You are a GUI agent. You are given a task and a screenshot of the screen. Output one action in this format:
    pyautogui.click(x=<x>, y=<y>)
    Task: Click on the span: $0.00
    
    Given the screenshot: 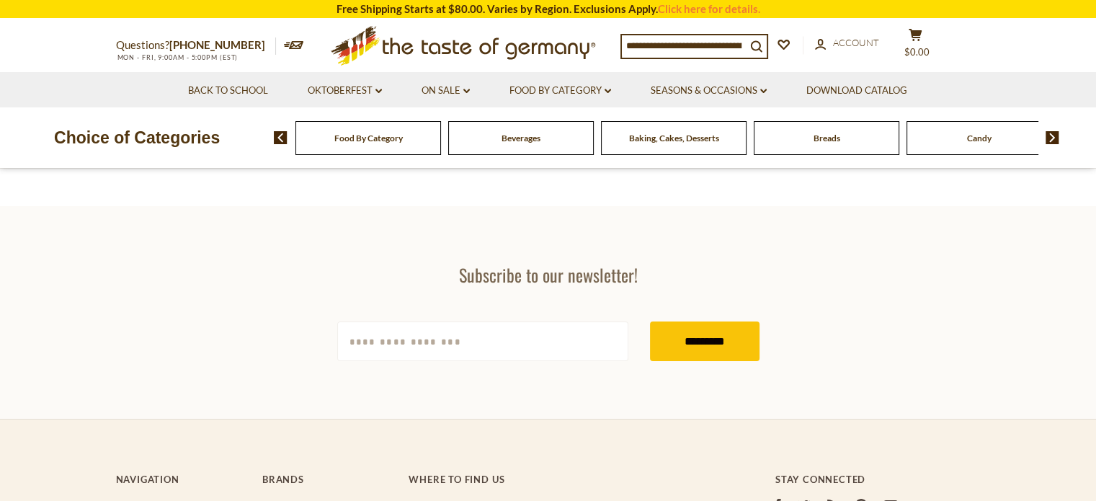 What is the action you would take?
    pyautogui.click(x=916, y=52)
    